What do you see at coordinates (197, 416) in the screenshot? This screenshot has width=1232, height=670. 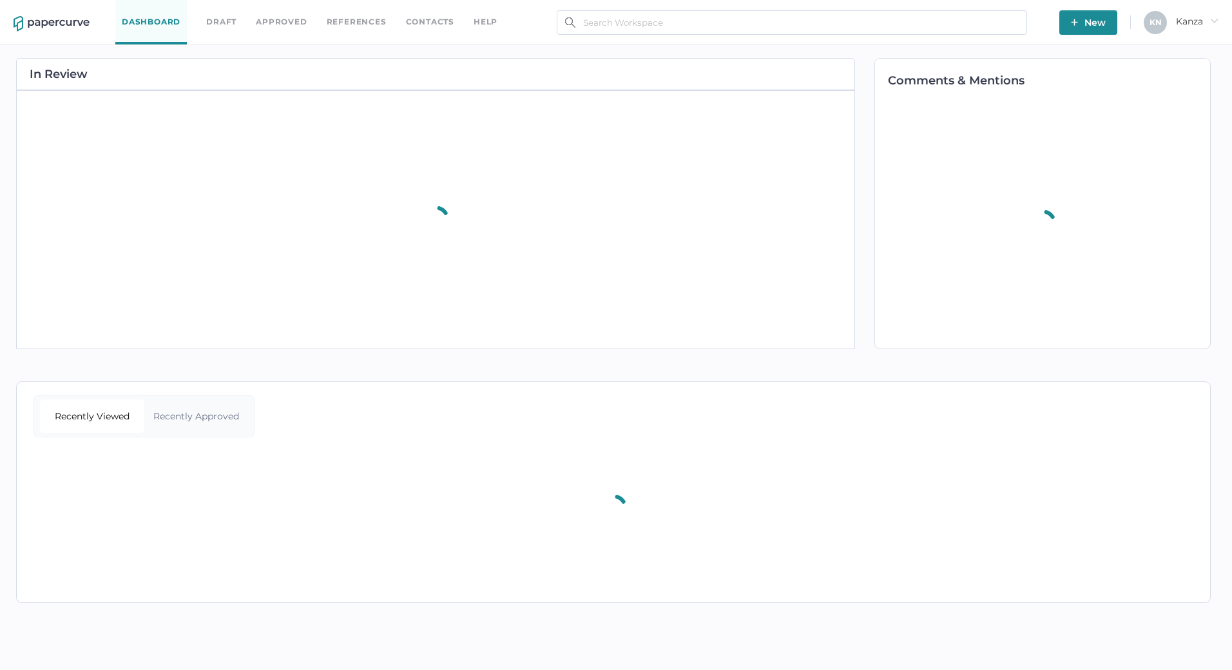 I see `div: Recently Approved` at bounding box center [197, 416].